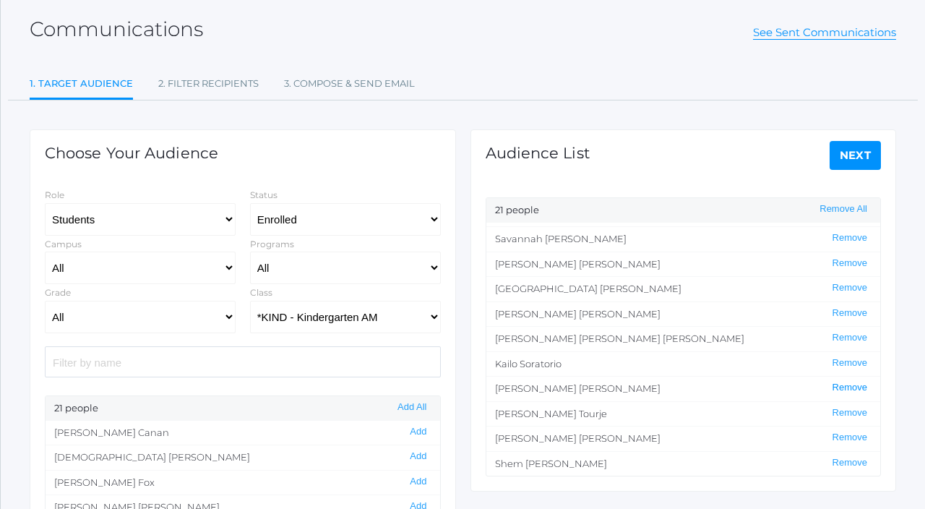 The width and height of the screenshot is (925, 509). I want to click on label: Programs, so click(272, 244).